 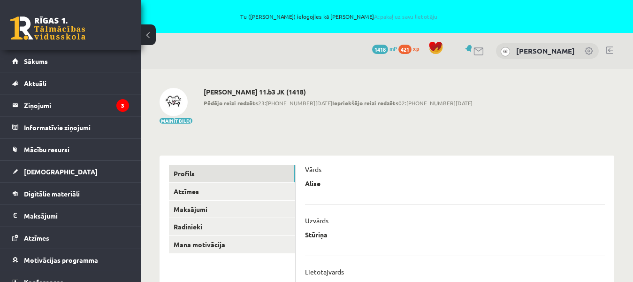 What do you see at coordinates (365, 103) in the screenshot?
I see `b: Iepriekšējo reizi redzēts` at bounding box center [365, 103].